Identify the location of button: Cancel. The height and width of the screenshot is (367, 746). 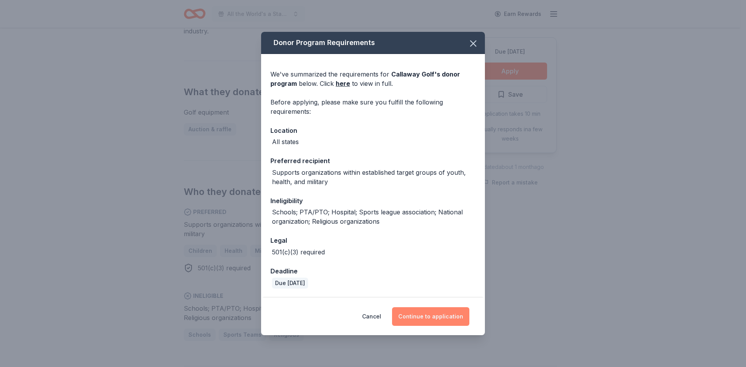
(371, 317).